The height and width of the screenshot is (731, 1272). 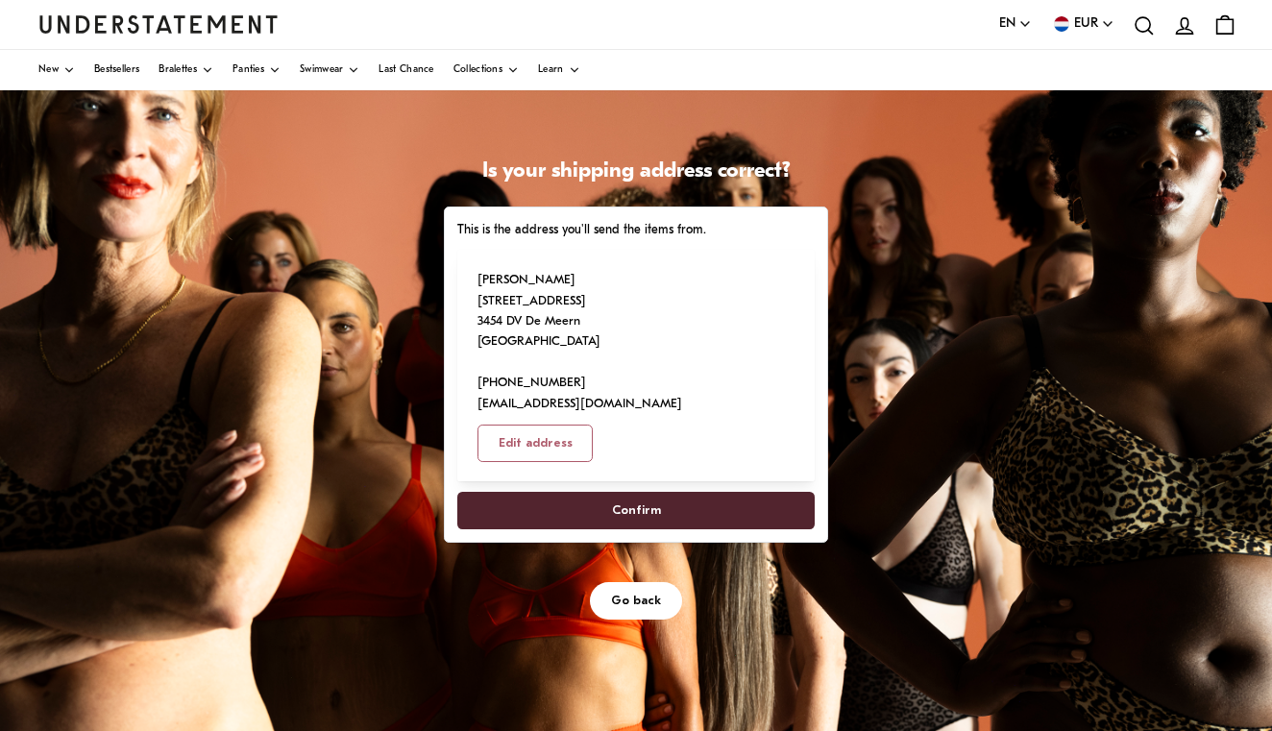 What do you see at coordinates (48, 70) in the screenshot?
I see `span: New` at bounding box center [48, 70].